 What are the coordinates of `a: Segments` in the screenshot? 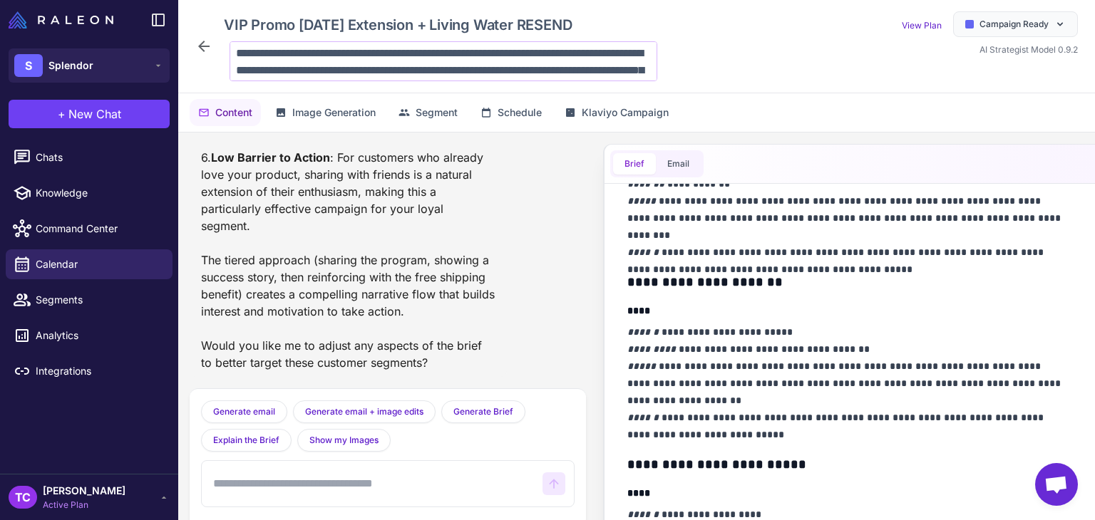 It's located at (89, 300).